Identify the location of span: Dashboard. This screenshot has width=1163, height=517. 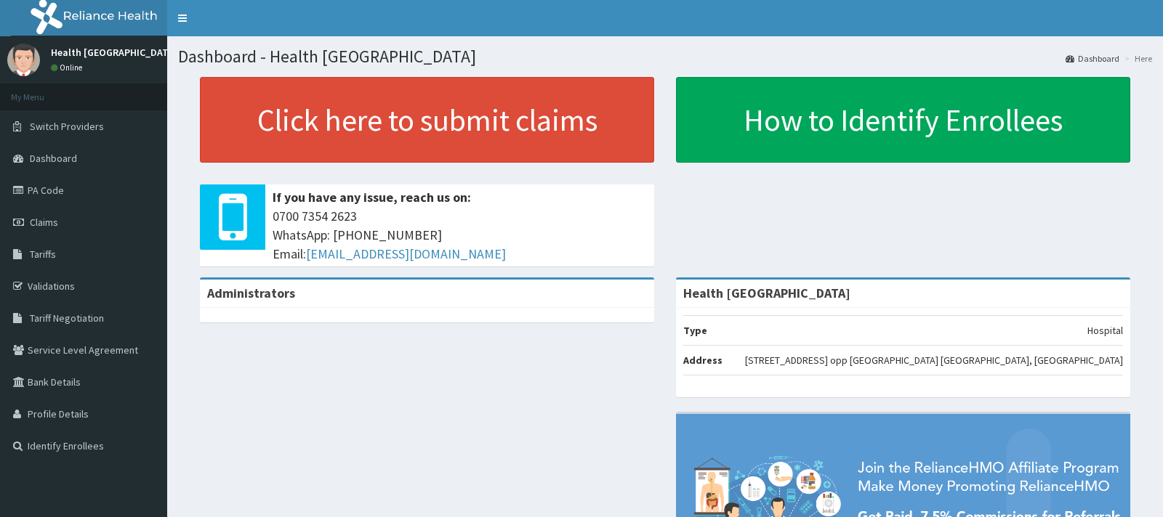
(53, 158).